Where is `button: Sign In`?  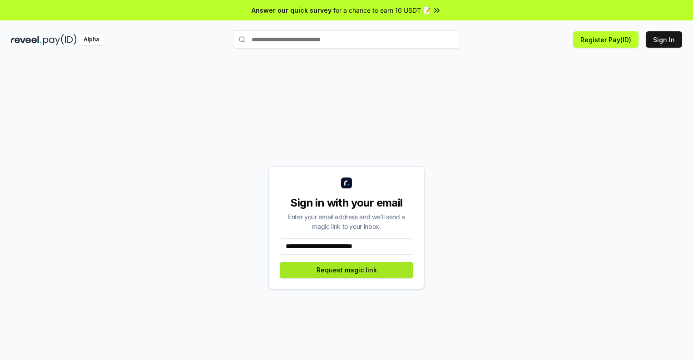 button: Sign In is located at coordinates (664, 40).